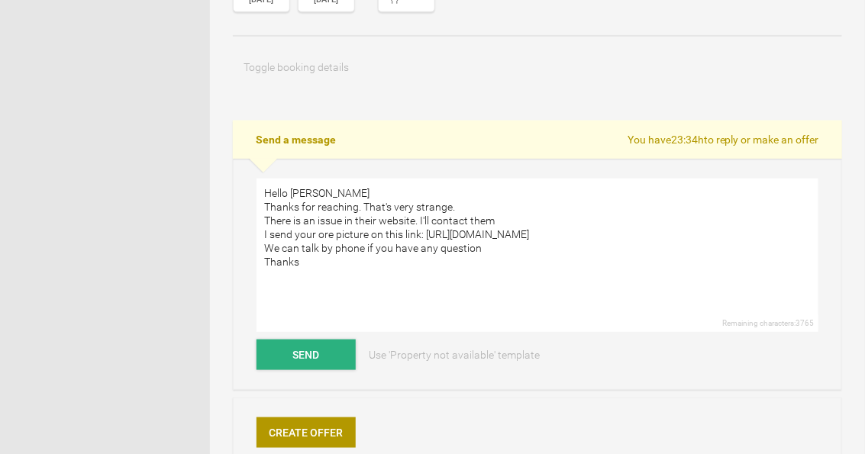  I want to click on flynt-countdown: 23:34h, so click(687, 140).